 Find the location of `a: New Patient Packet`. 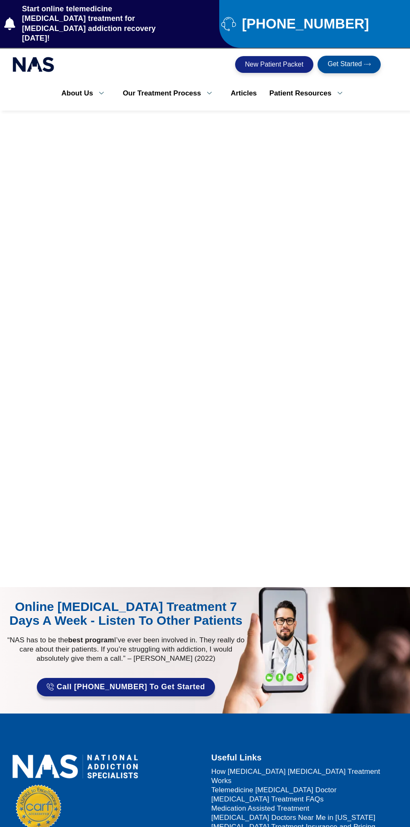

a: New Patient Packet is located at coordinates (275, 64).